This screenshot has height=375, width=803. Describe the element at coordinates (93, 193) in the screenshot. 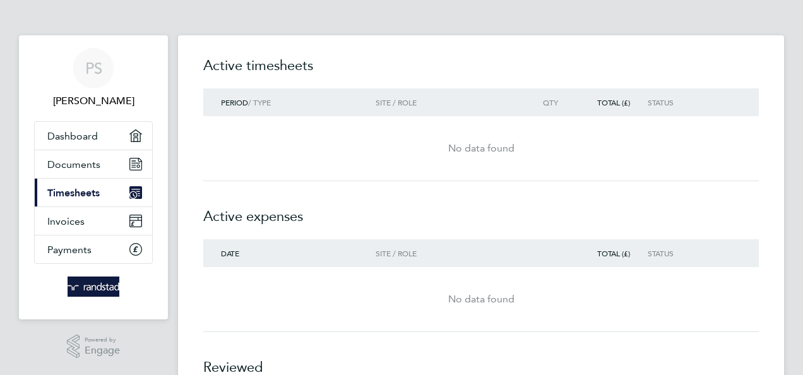

I see `a: Timesheets` at that location.